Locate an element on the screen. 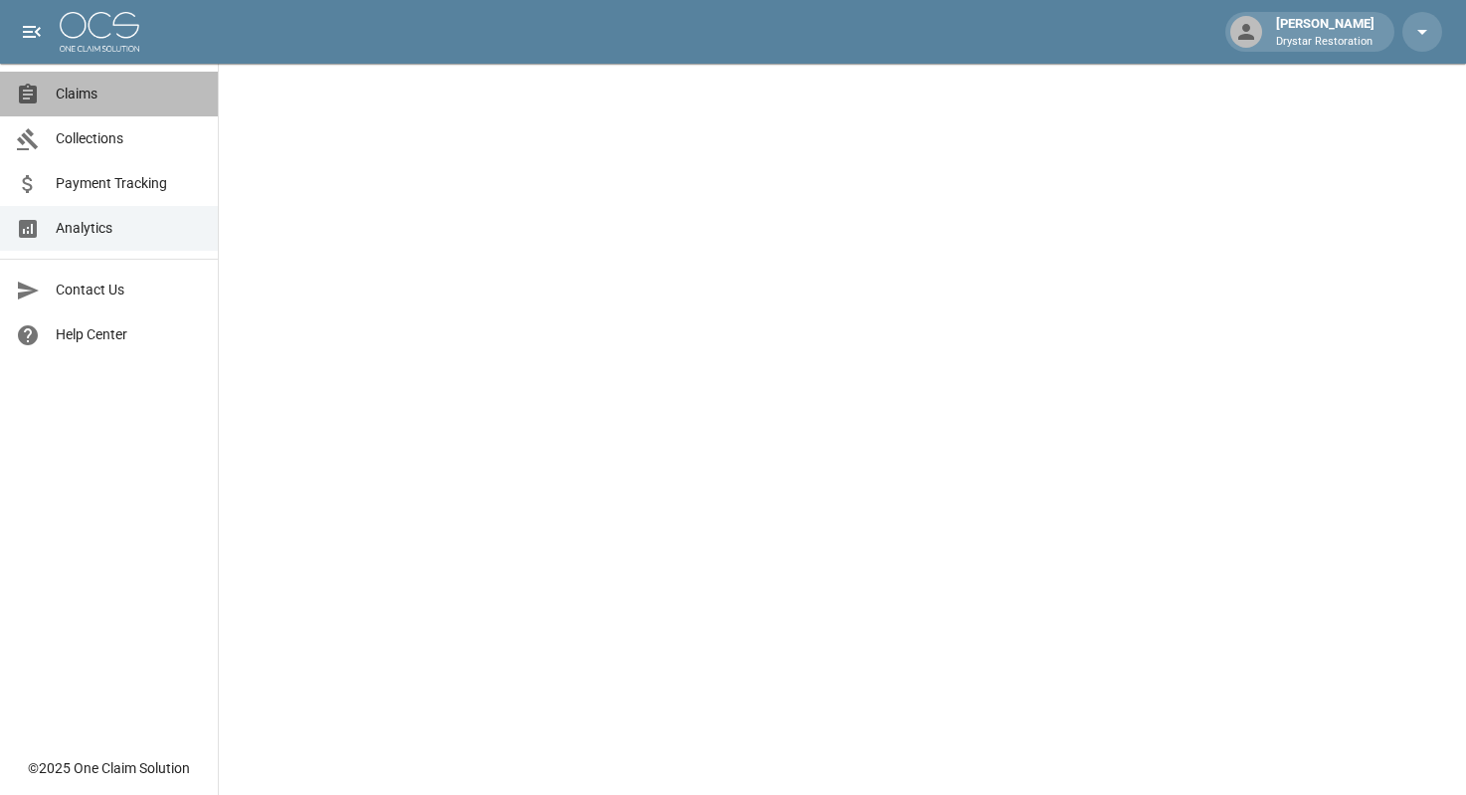 Image resolution: width=1466 pixels, height=795 pixels. p: Drystar Restoration is located at coordinates (1325, 42).